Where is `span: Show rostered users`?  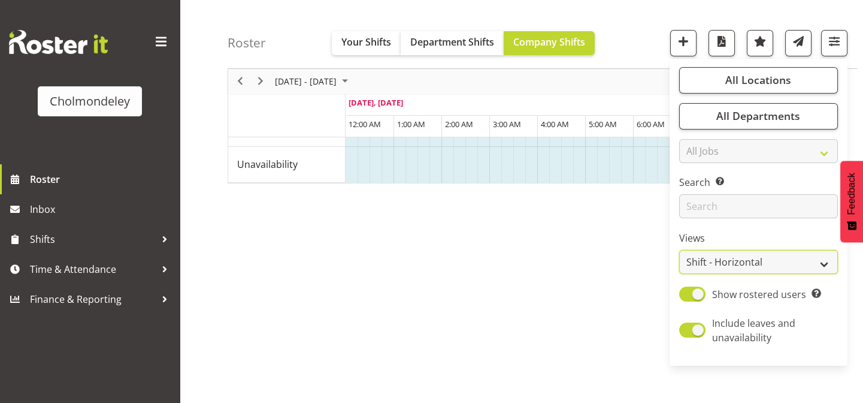
span: Show rostered users is located at coordinates (759, 294).